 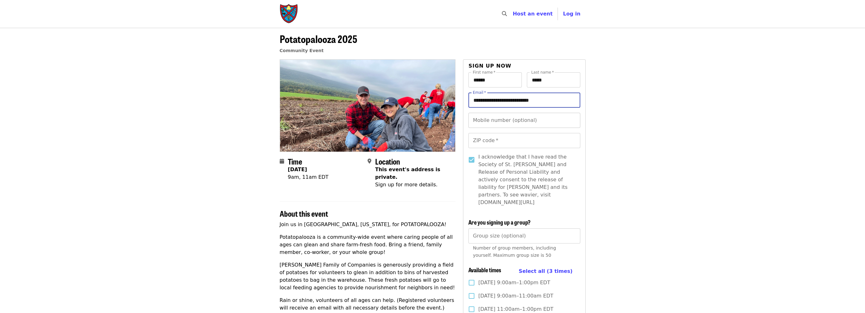 I want to click on input: Mobile number (optional), so click(x=524, y=120).